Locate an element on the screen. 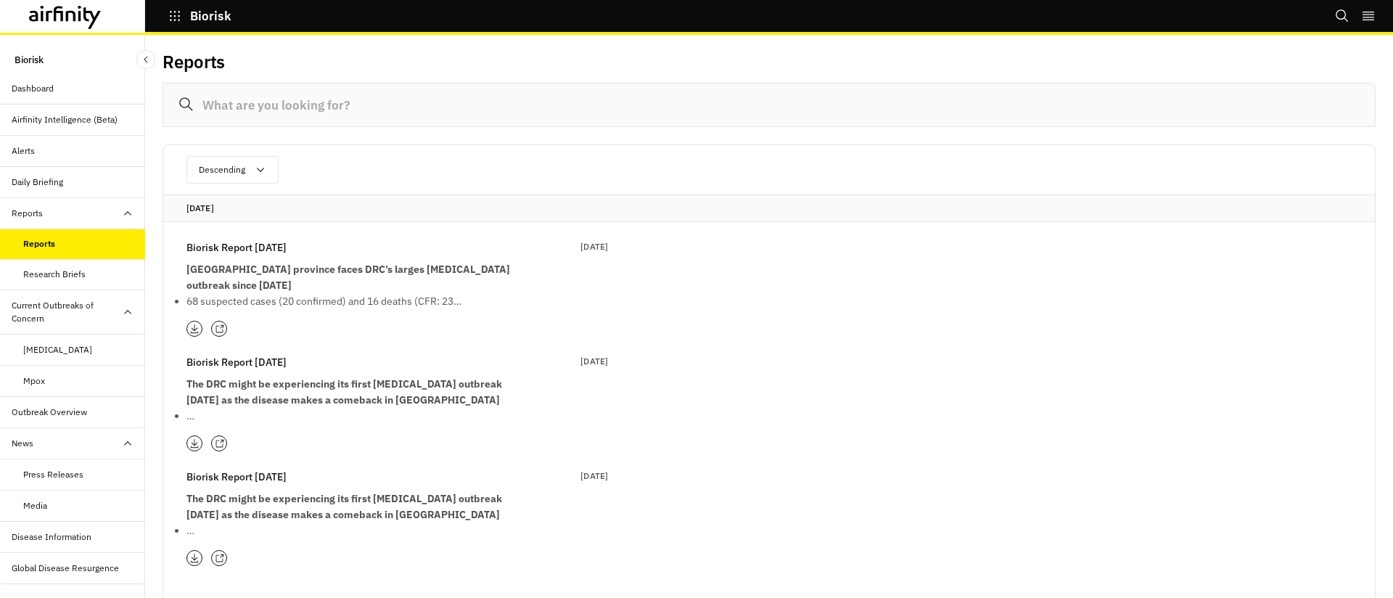 This screenshot has width=1393, height=598. div: News is located at coordinates (22, 443).